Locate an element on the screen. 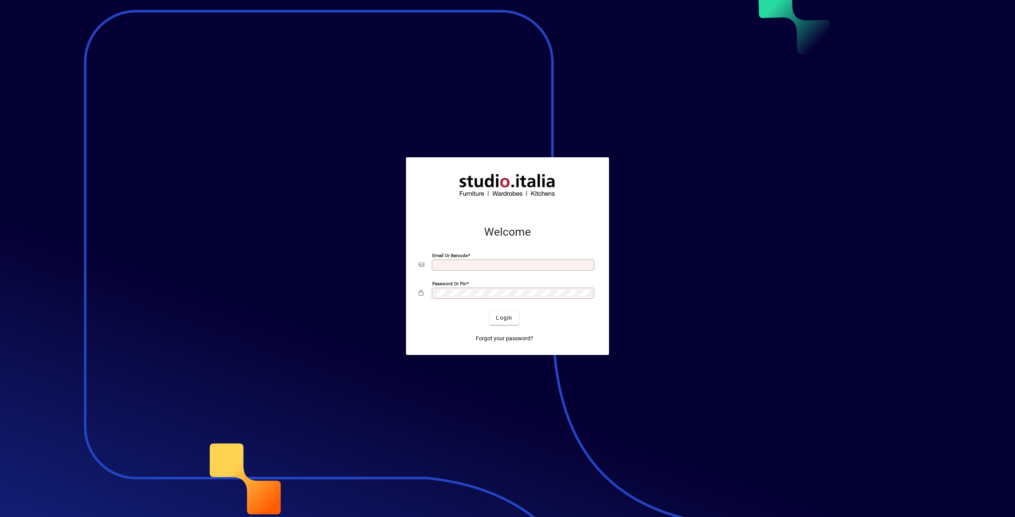  span: Forgot your password? is located at coordinates (504, 339).